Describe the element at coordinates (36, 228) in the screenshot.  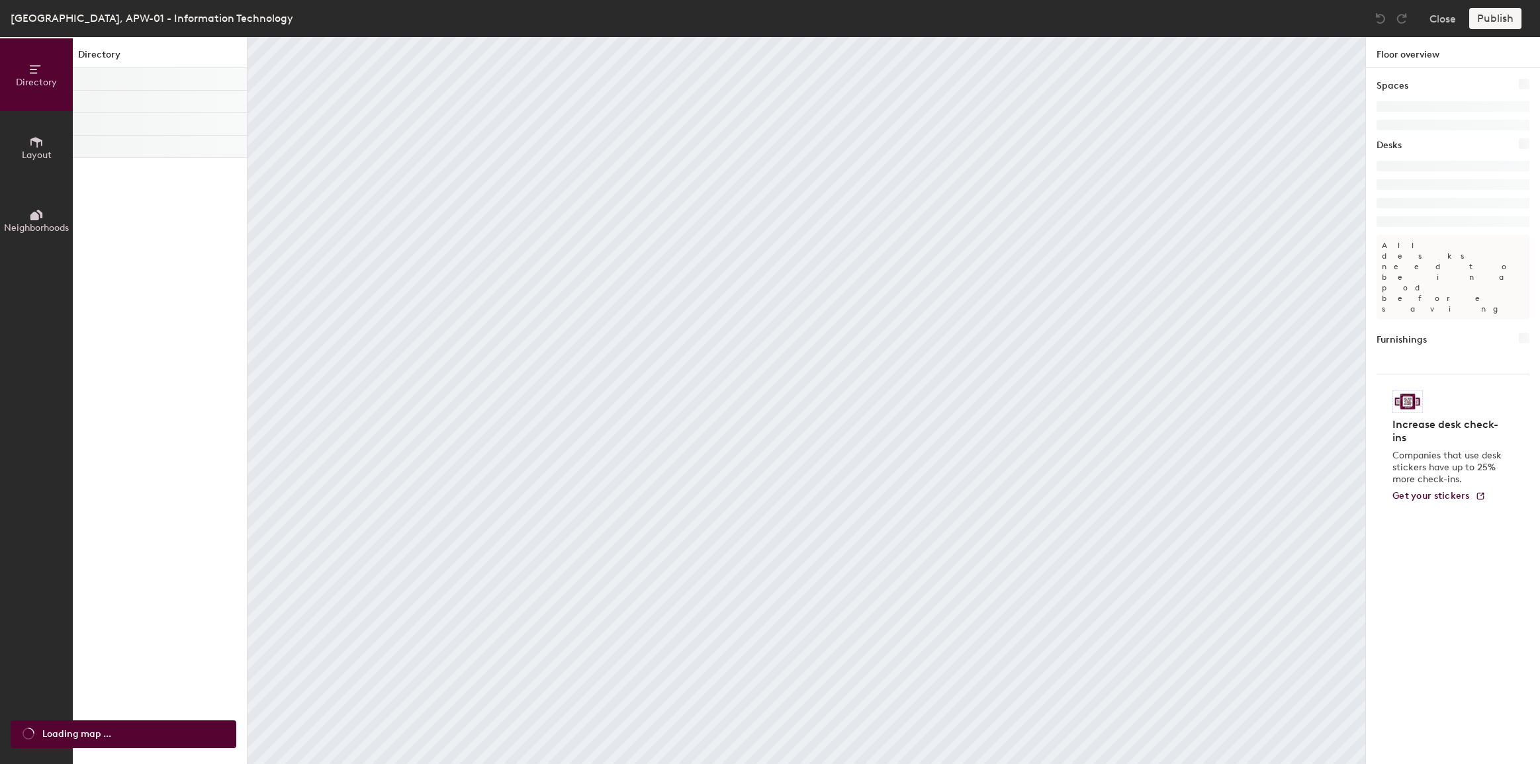
I see `span: Neighborhoods` at that location.